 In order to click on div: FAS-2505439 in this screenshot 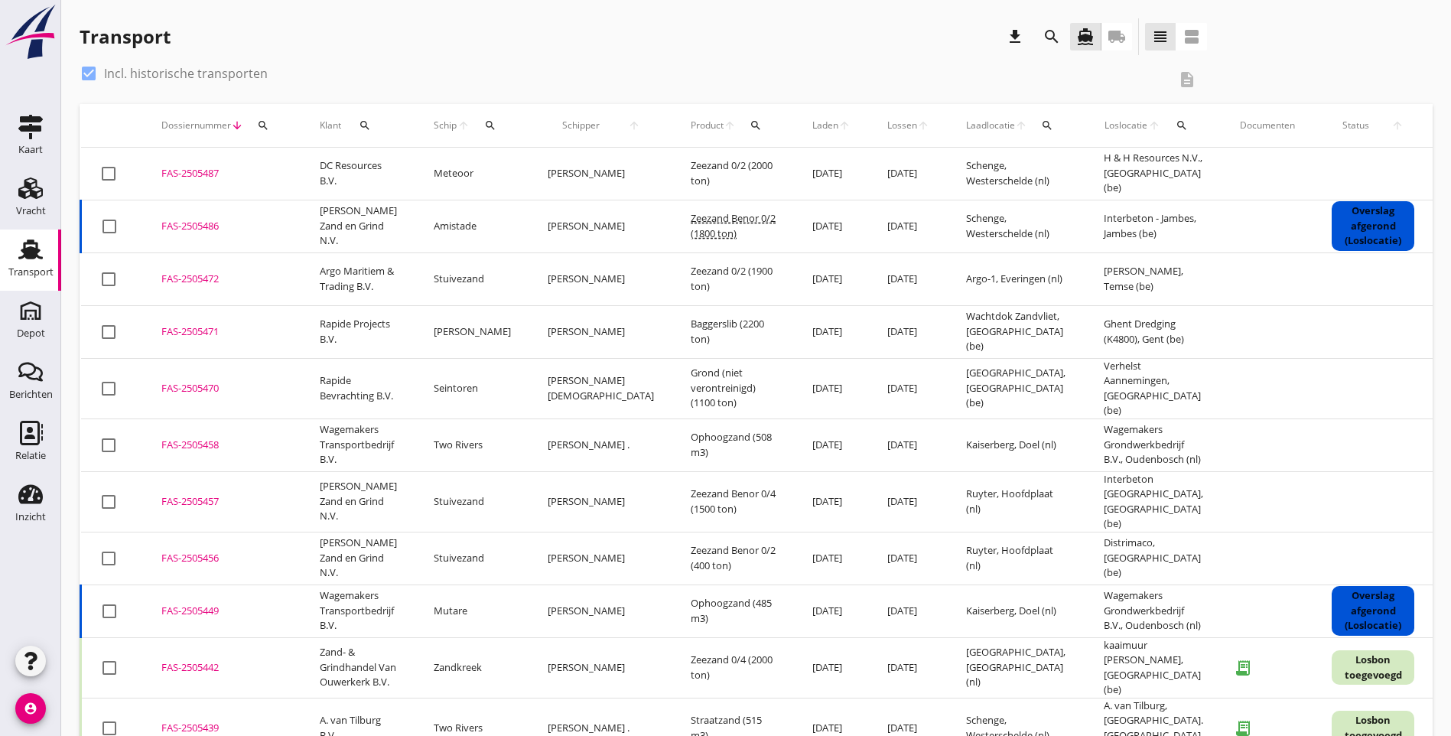, I will do `click(222, 728)`.